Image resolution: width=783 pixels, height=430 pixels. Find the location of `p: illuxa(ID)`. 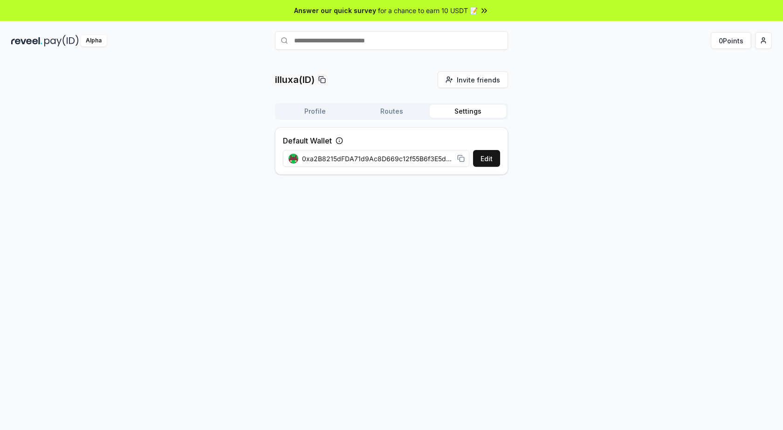

p: illuxa(ID) is located at coordinates (294, 80).